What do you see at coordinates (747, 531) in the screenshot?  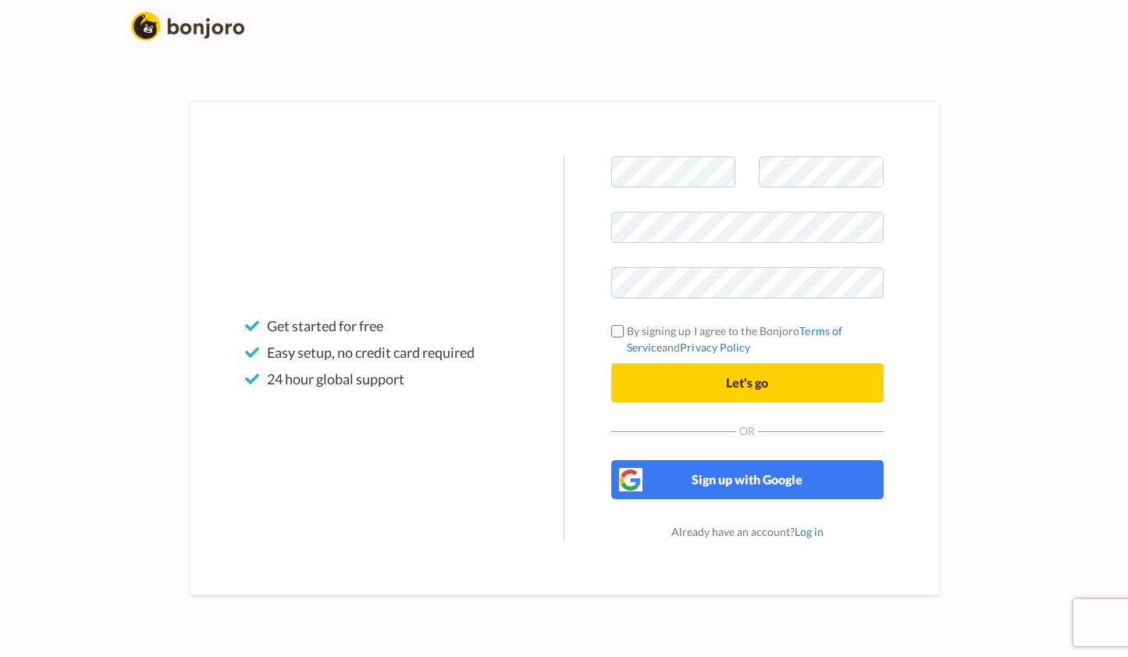 I see `span: Already have an account?` at bounding box center [747, 531].